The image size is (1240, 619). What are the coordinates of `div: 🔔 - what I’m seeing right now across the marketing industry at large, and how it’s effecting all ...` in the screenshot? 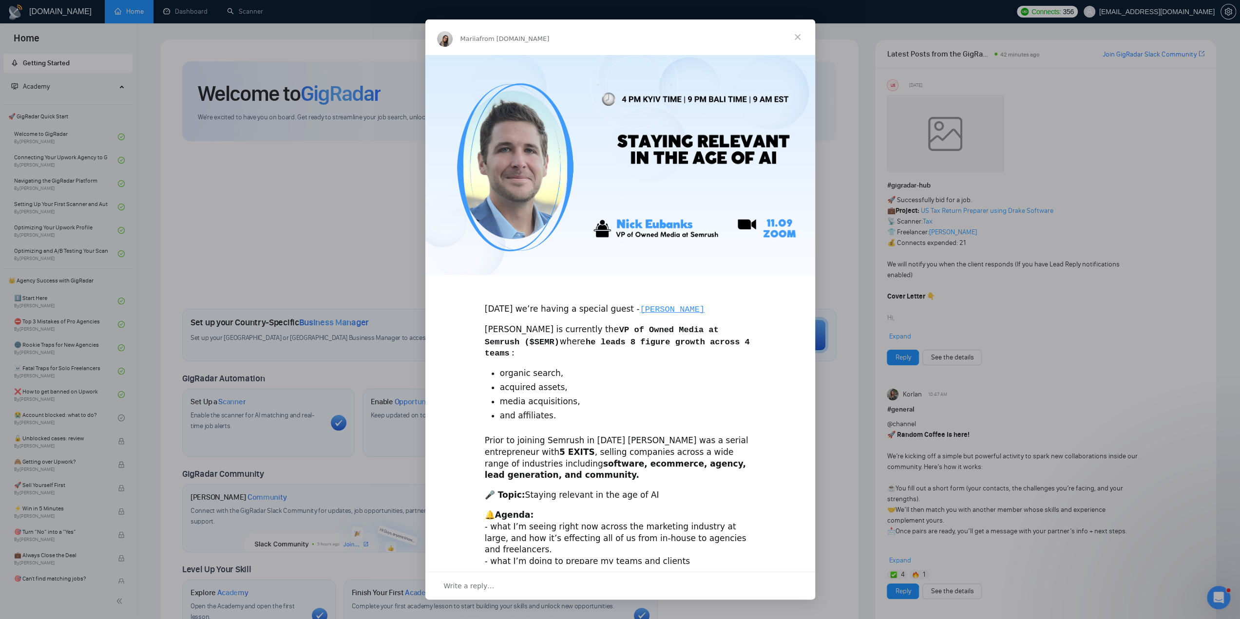 It's located at (620, 539).